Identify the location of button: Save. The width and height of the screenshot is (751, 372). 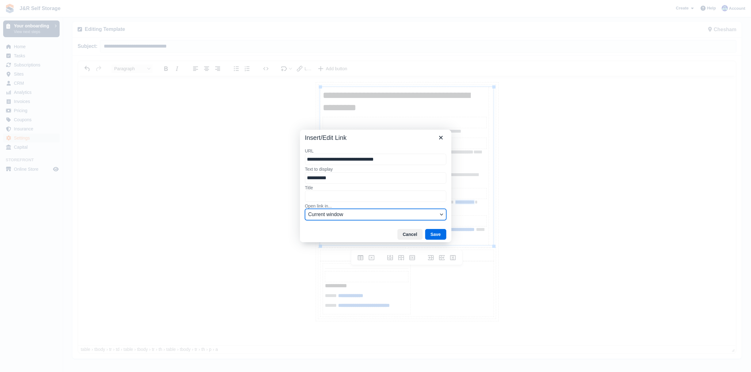
(435, 235).